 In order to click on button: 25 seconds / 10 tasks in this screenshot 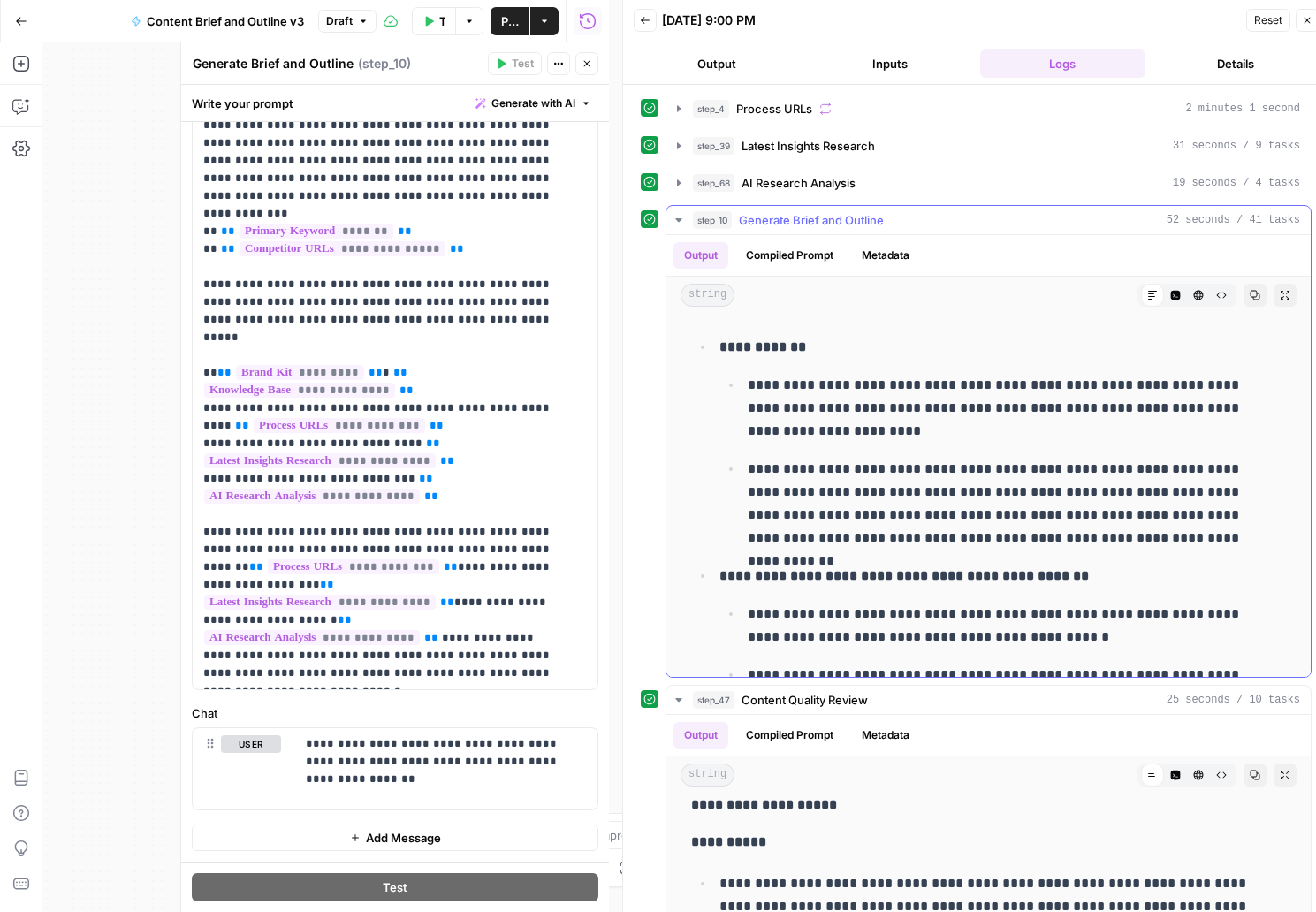, I will do `click(988, 700)`.